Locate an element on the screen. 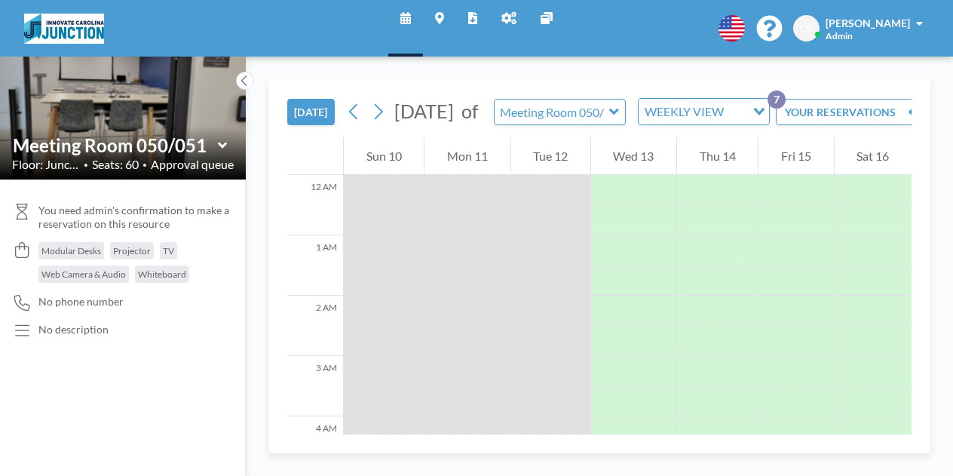 This screenshot has height=476, width=953. span: Modular Desks is located at coordinates (71, 250).